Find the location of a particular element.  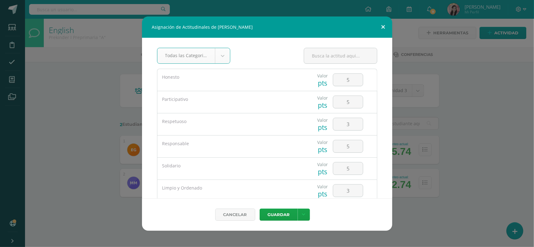

div: Solidario is located at coordinates (230, 166).